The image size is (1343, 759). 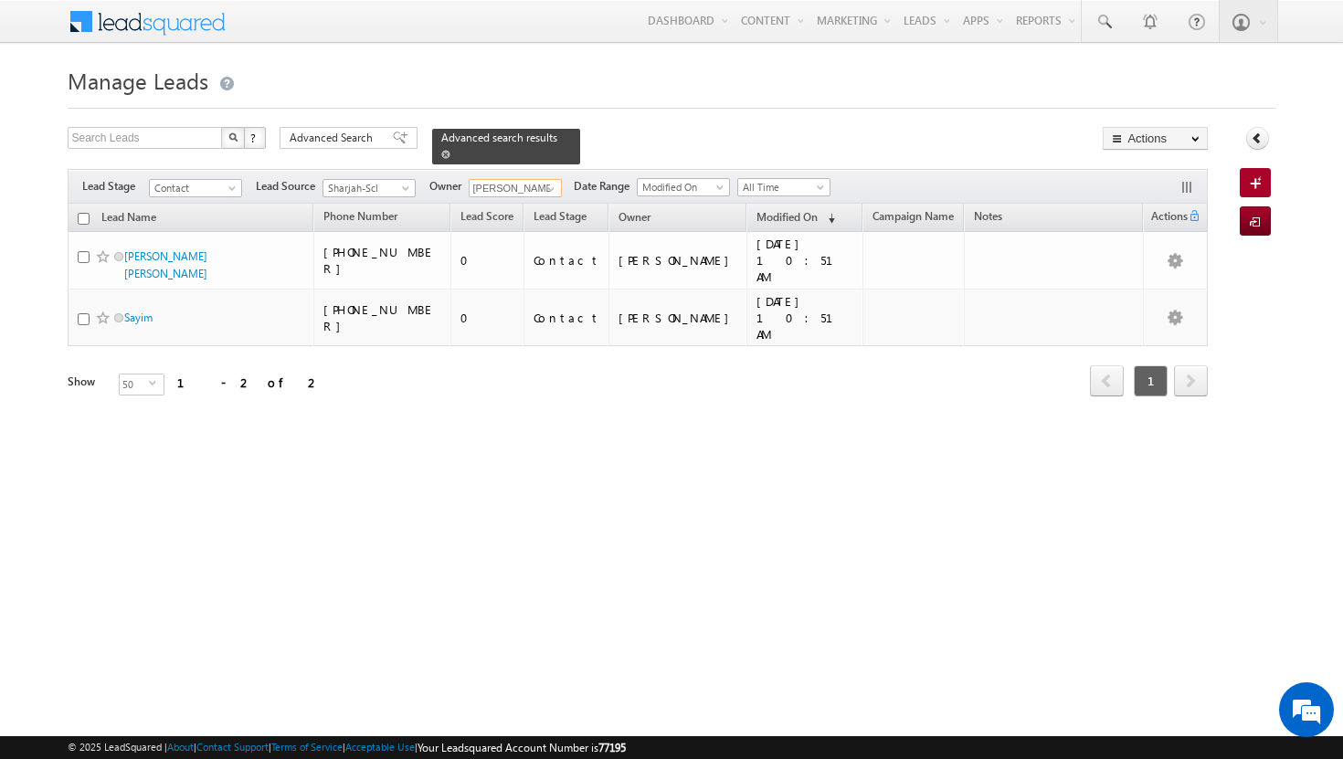 What do you see at coordinates (156, 383) in the screenshot?
I see `span: select` at bounding box center [156, 383].